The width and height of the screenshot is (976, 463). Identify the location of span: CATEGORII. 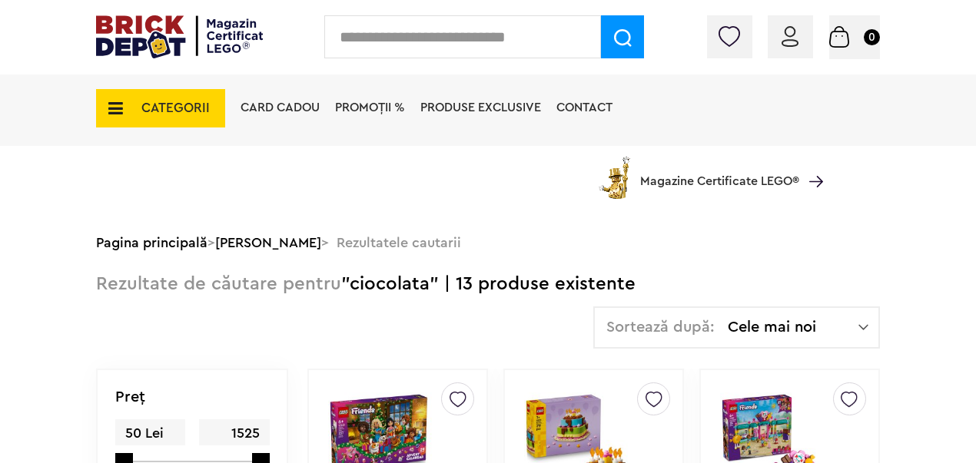
(175, 108).